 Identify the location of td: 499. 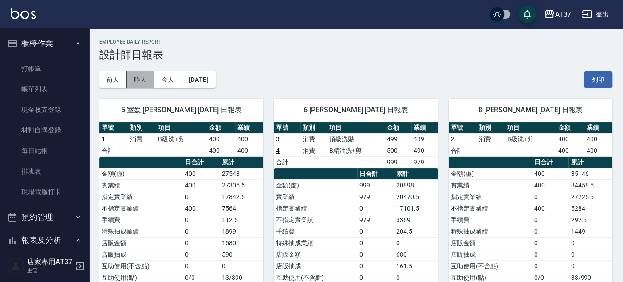
(398, 139).